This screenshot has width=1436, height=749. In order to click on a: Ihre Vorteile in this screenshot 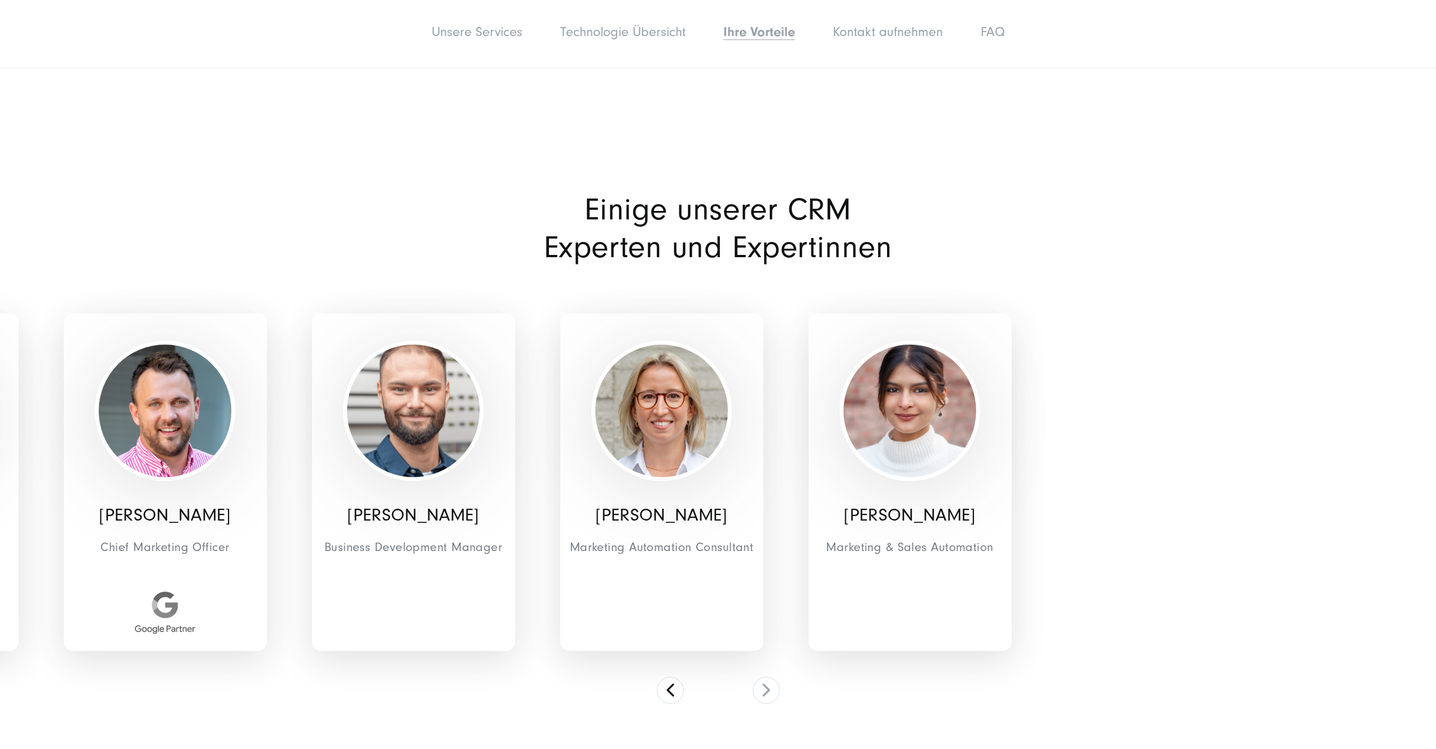, I will do `click(759, 32)`.